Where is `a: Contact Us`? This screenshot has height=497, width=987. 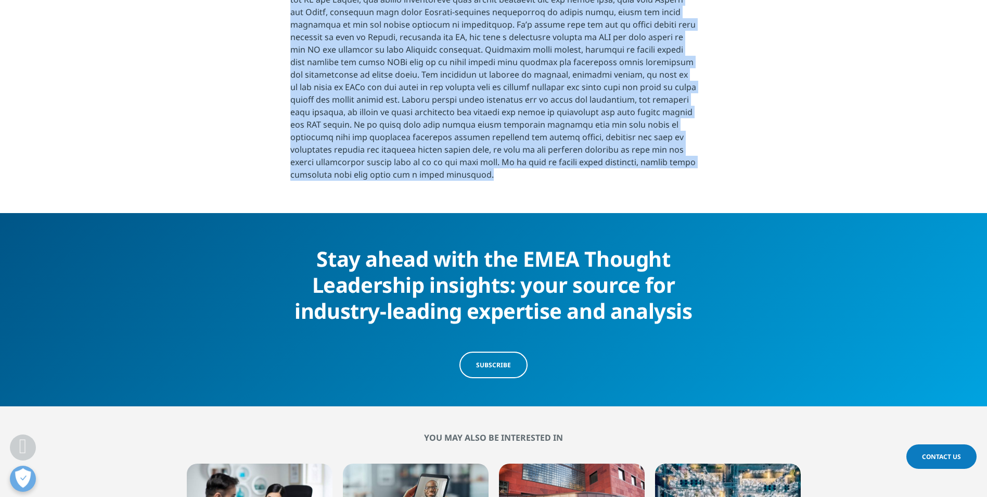 a: Contact Us is located at coordinates (942, 456).